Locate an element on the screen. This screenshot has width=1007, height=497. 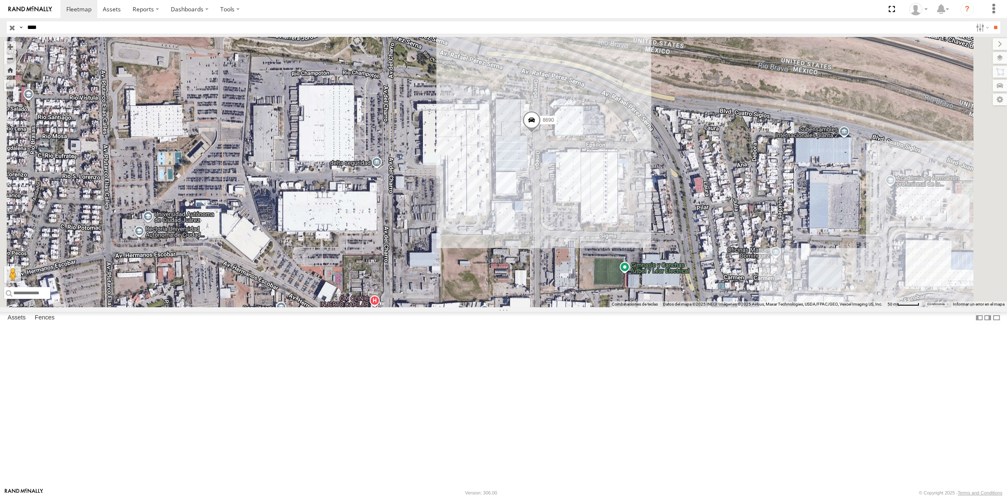
div: © Copyright 2025 - is located at coordinates (960, 493).